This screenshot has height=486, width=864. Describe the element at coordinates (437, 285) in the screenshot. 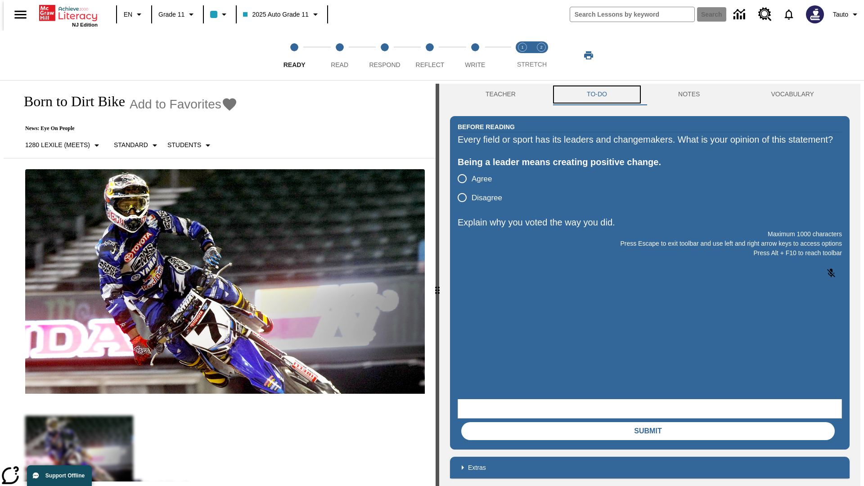

I see `div: Press Enter or Spacebar and then press right and left arrow keys to move the slider` at that location.